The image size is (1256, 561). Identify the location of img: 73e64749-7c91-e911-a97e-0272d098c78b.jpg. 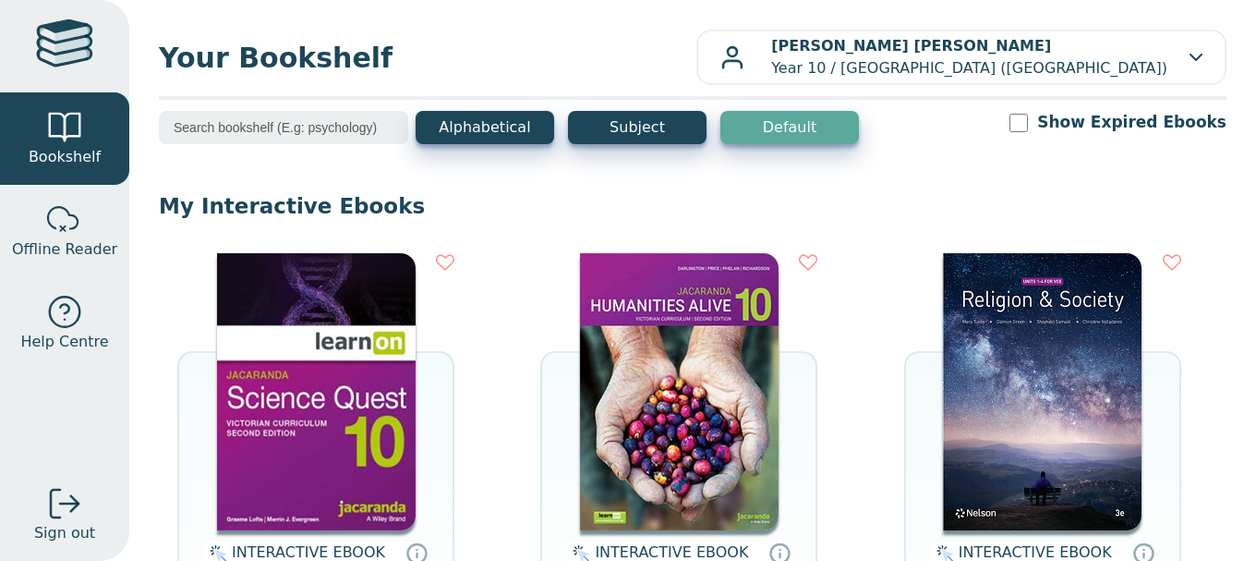
(679, 392).